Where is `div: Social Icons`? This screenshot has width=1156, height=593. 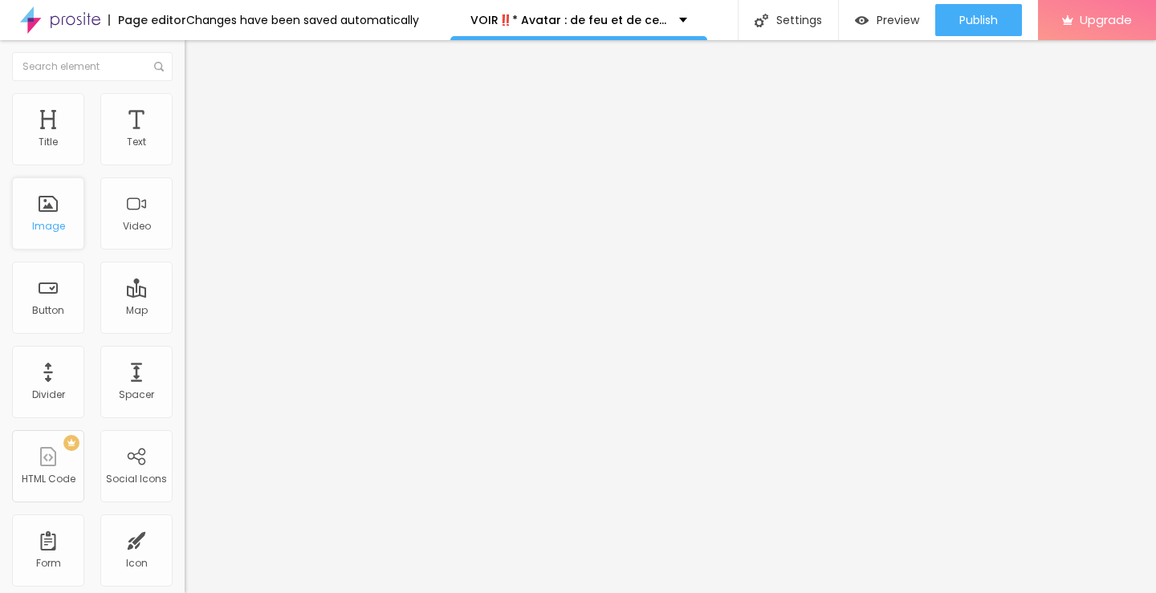
div: Social Icons is located at coordinates (137, 479).